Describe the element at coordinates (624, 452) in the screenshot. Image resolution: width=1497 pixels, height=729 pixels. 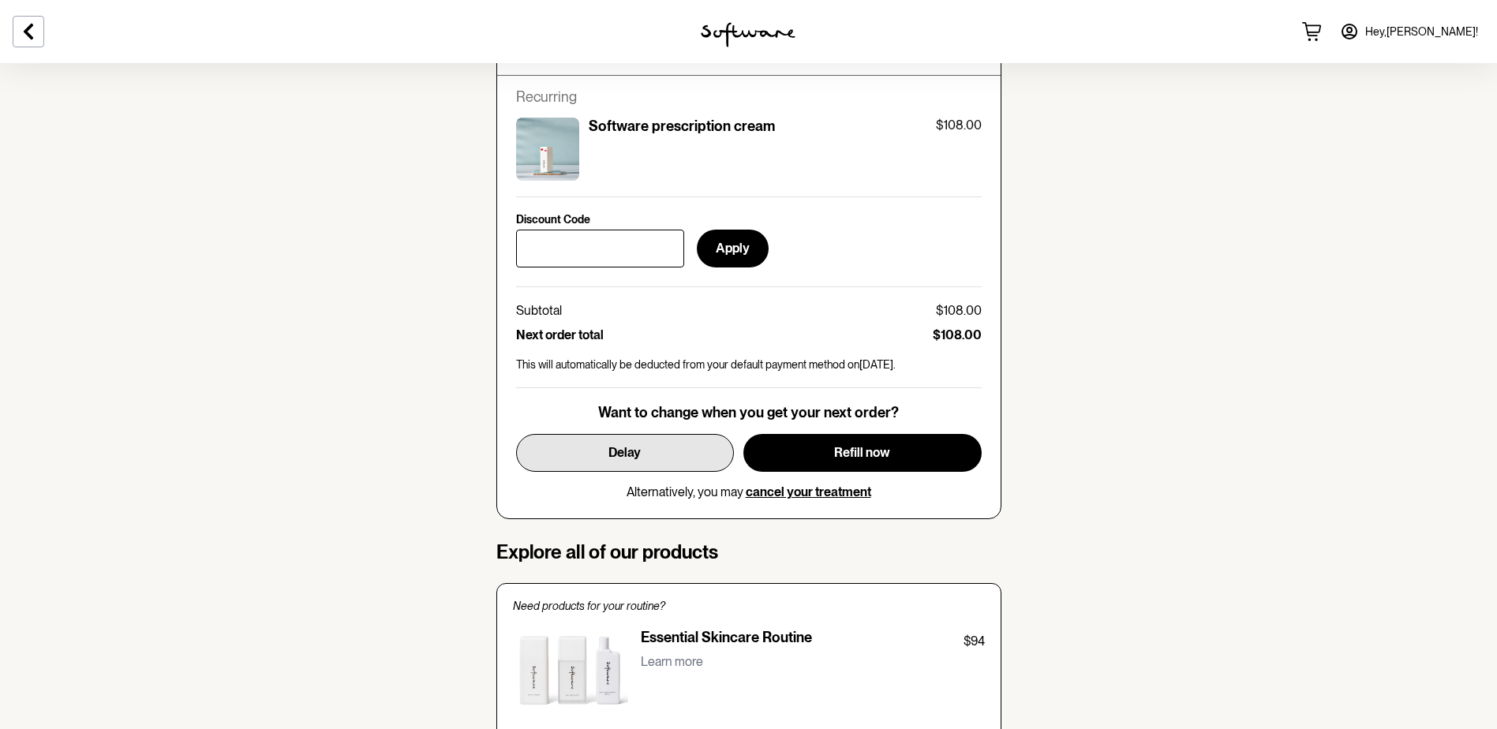
I see `span: Delay` at that location.